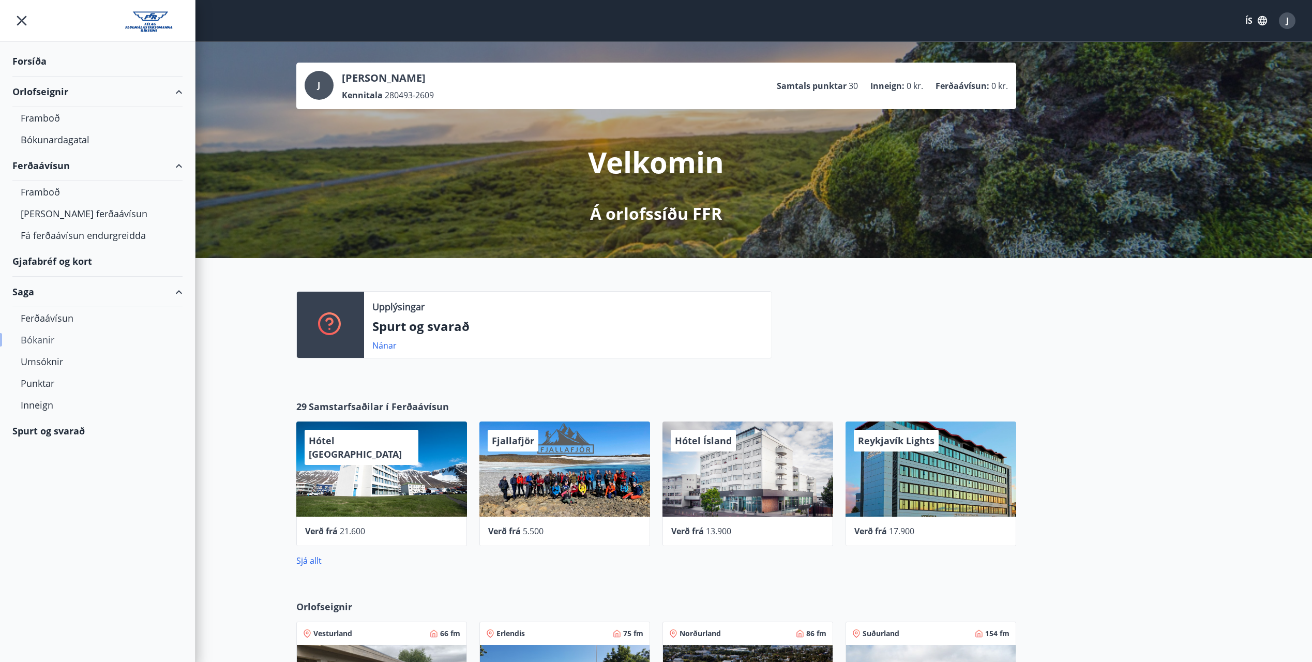 Image resolution: width=1312 pixels, height=662 pixels. I want to click on span: Vesturland, so click(333, 634).